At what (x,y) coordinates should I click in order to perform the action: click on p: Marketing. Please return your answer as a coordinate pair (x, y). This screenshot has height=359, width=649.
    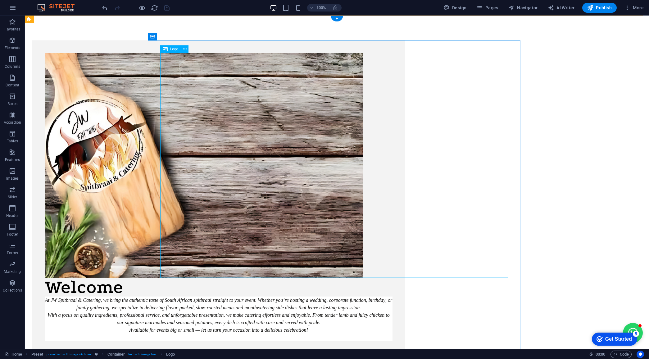
    Looking at the image, I should click on (12, 271).